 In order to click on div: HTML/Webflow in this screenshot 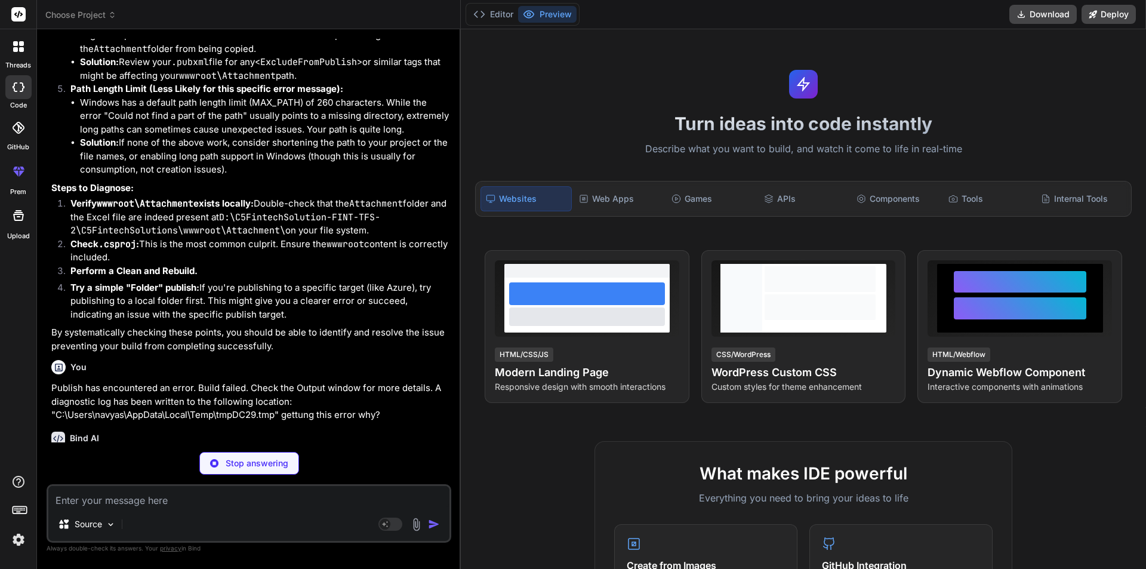, I will do `click(958, 354)`.